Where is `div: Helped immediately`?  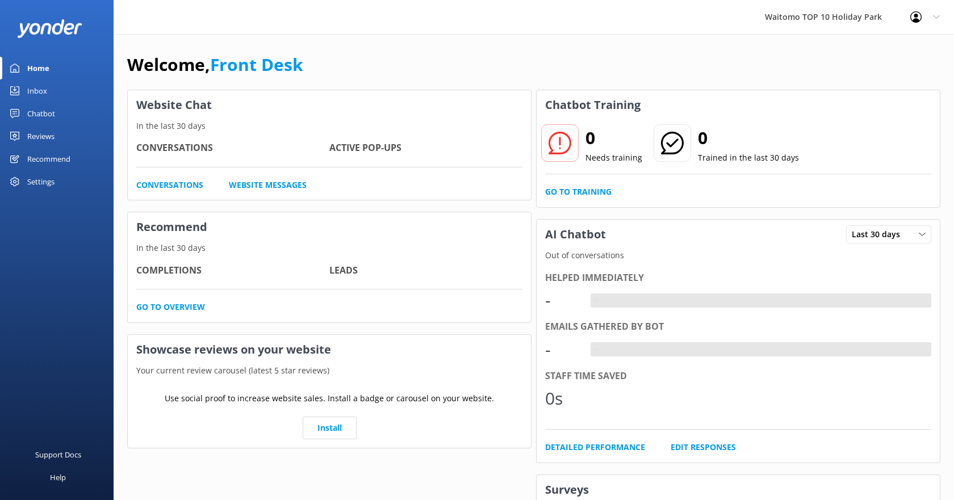
div: Helped immediately is located at coordinates (738, 278).